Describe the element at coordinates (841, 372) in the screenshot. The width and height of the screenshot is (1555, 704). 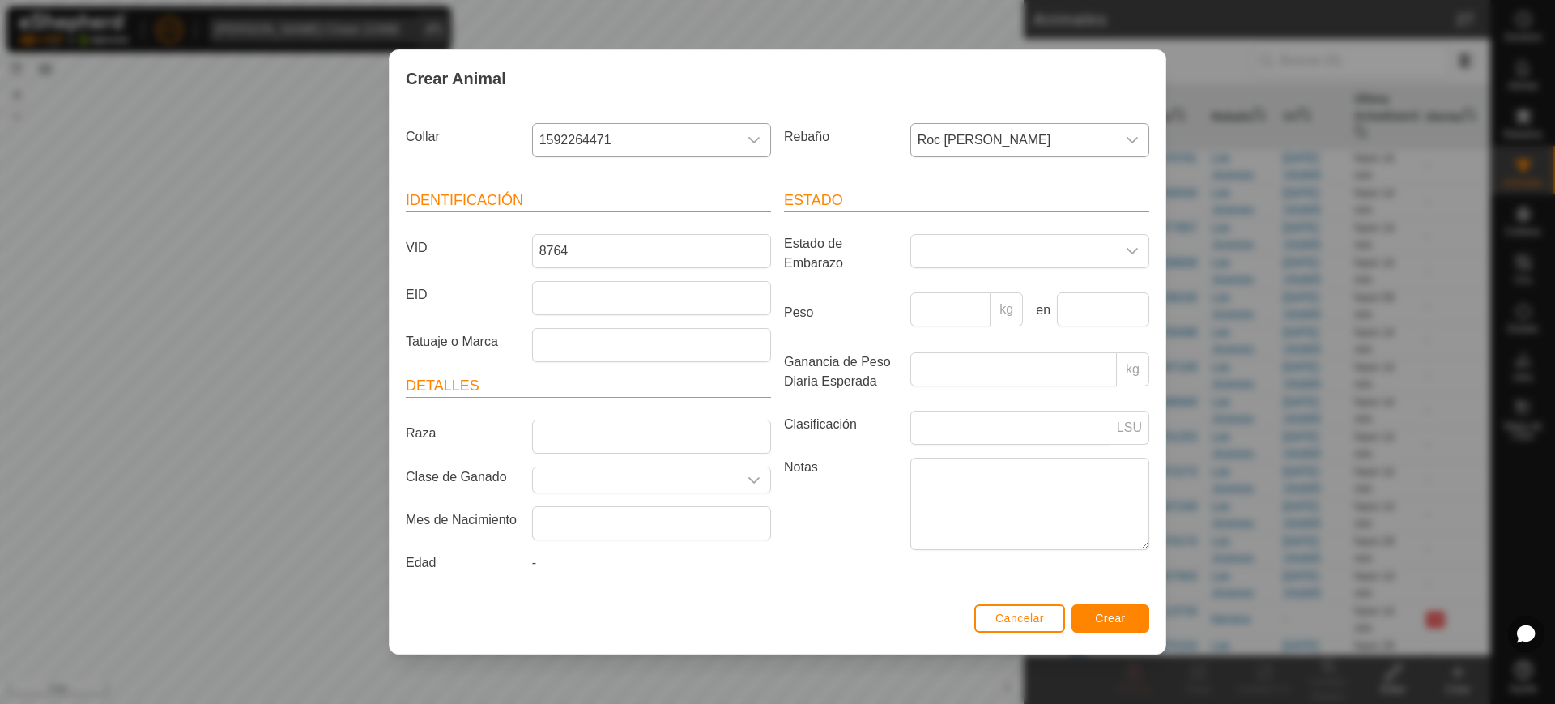
I see `label: Ganancia de Peso Diaria Esperada` at that location.